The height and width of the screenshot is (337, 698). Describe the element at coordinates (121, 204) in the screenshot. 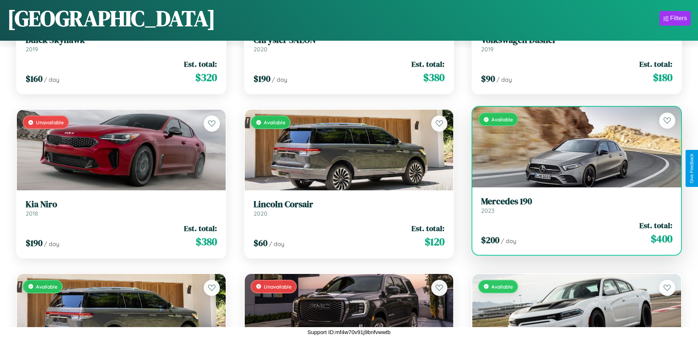

I see `h3: Kia Niro` at that location.